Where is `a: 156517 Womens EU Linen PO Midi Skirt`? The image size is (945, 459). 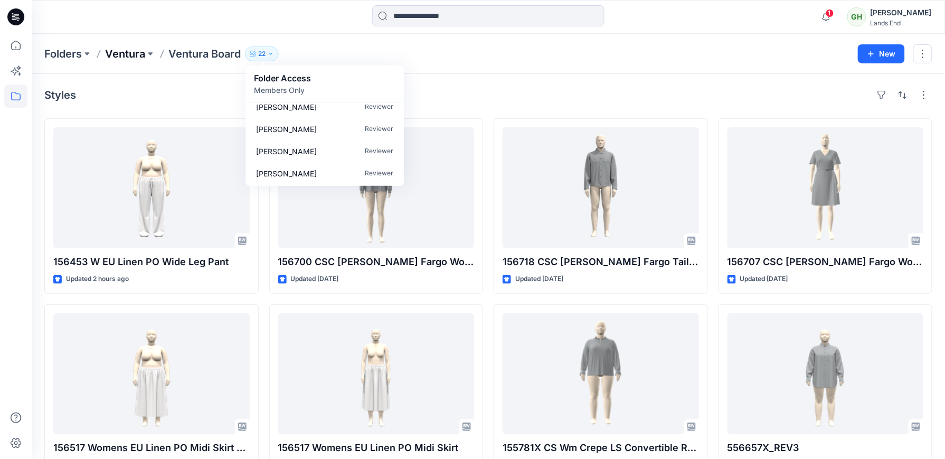
a: 156517 Womens EU Linen PO Midi Skirt is located at coordinates (376, 373).